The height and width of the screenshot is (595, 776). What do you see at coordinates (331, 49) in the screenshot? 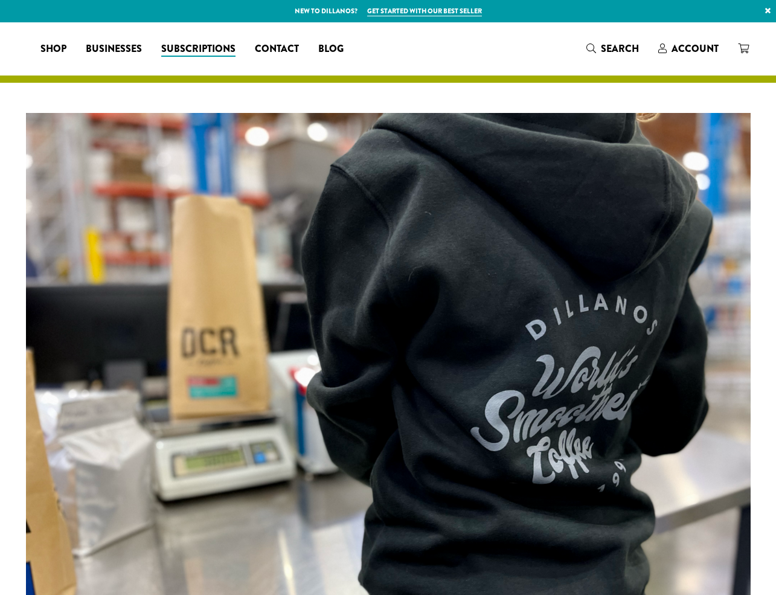
I see `span: Blog` at bounding box center [331, 49].